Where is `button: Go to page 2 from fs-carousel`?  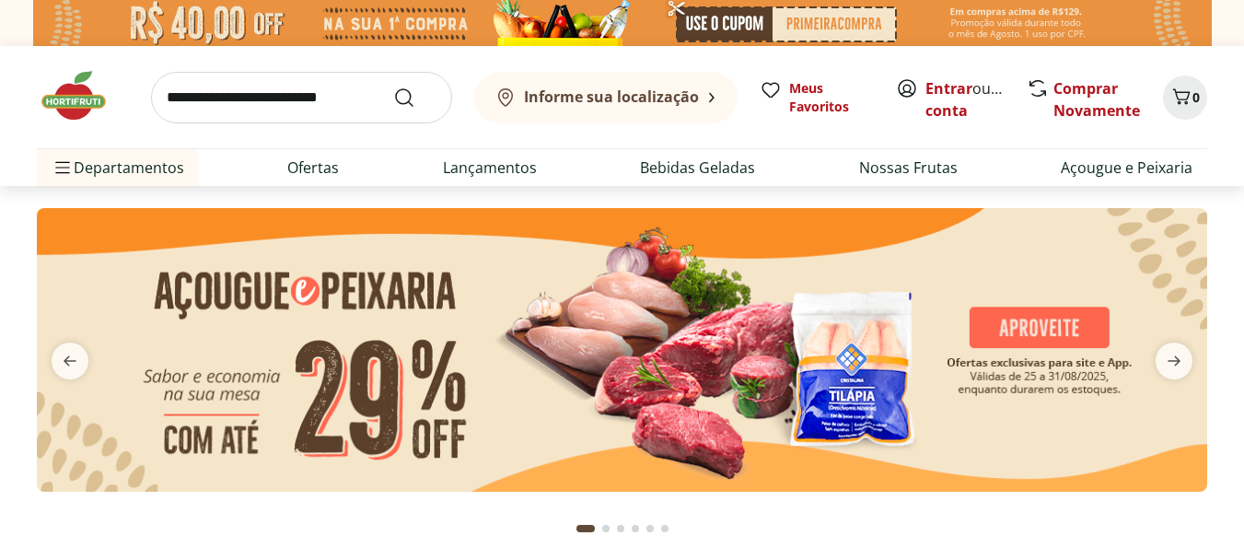
button: Go to page 2 from fs-carousel is located at coordinates (606, 529).